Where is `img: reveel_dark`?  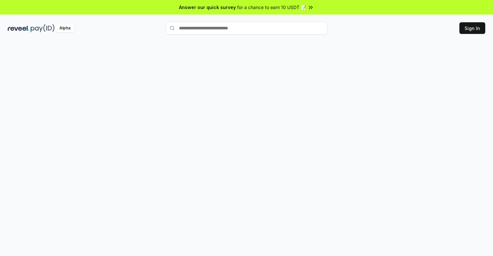
img: reveel_dark is located at coordinates (18, 28).